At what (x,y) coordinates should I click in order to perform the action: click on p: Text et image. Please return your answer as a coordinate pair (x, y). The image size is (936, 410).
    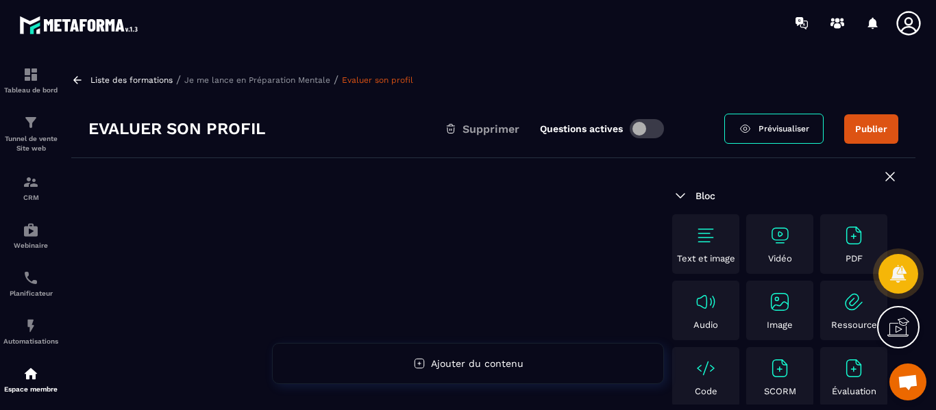
    Looking at the image, I should click on (705, 258).